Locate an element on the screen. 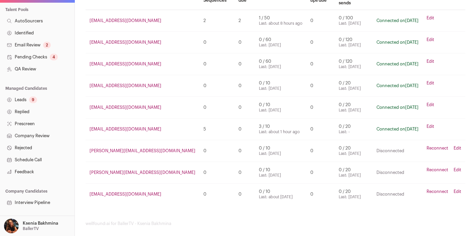  button: Open dropdown is located at coordinates (31, 226).